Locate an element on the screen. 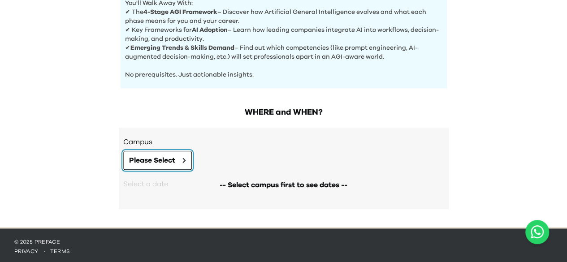  span: -- Select campus first to see dates -- is located at coordinates (283, 185).